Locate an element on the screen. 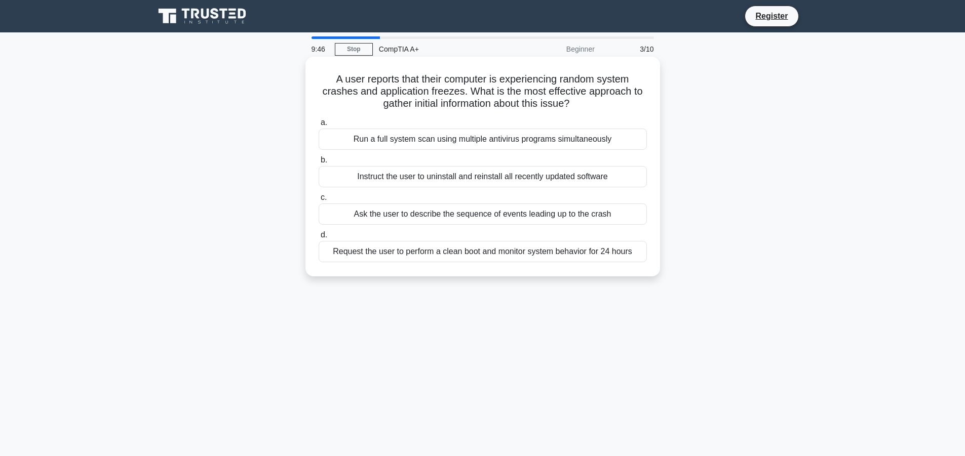 This screenshot has width=965, height=456. div: 3/10 is located at coordinates (630, 49).